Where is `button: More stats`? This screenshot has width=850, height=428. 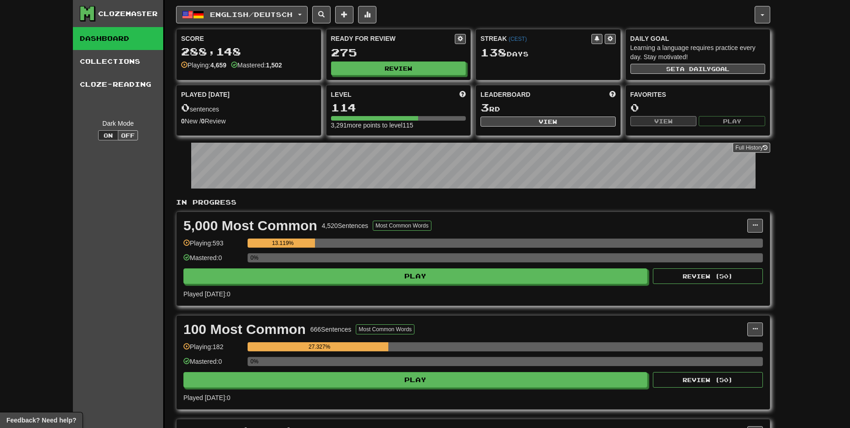 button: More stats is located at coordinates (367, 15).